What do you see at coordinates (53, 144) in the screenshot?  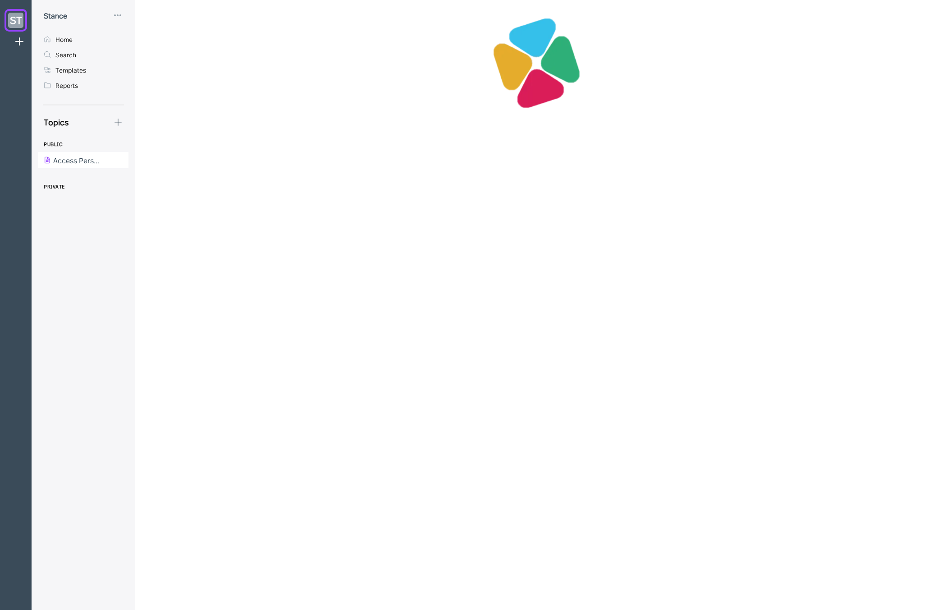 I see `div: PUBLIC` at bounding box center [53, 144].